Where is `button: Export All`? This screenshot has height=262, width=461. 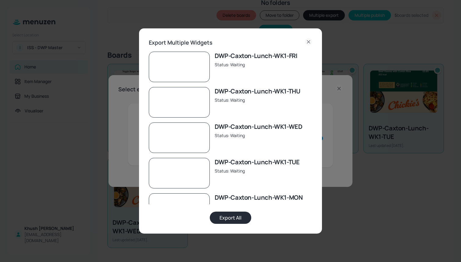
button: Export All is located at coordinates (231, 218).